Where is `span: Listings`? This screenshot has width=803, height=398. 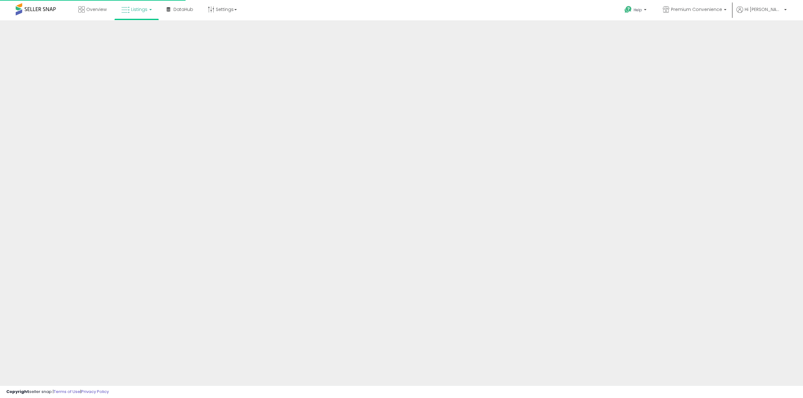 span: Listings is located at coordinates (139, 9).